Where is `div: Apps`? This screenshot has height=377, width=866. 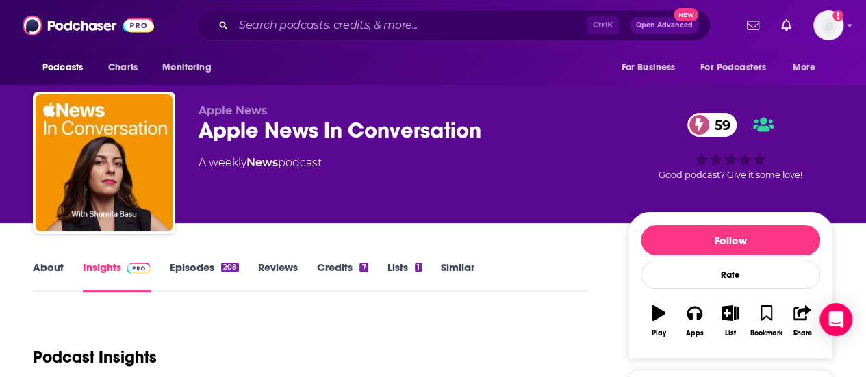
div: Apps is located at coordinates (695, 333).